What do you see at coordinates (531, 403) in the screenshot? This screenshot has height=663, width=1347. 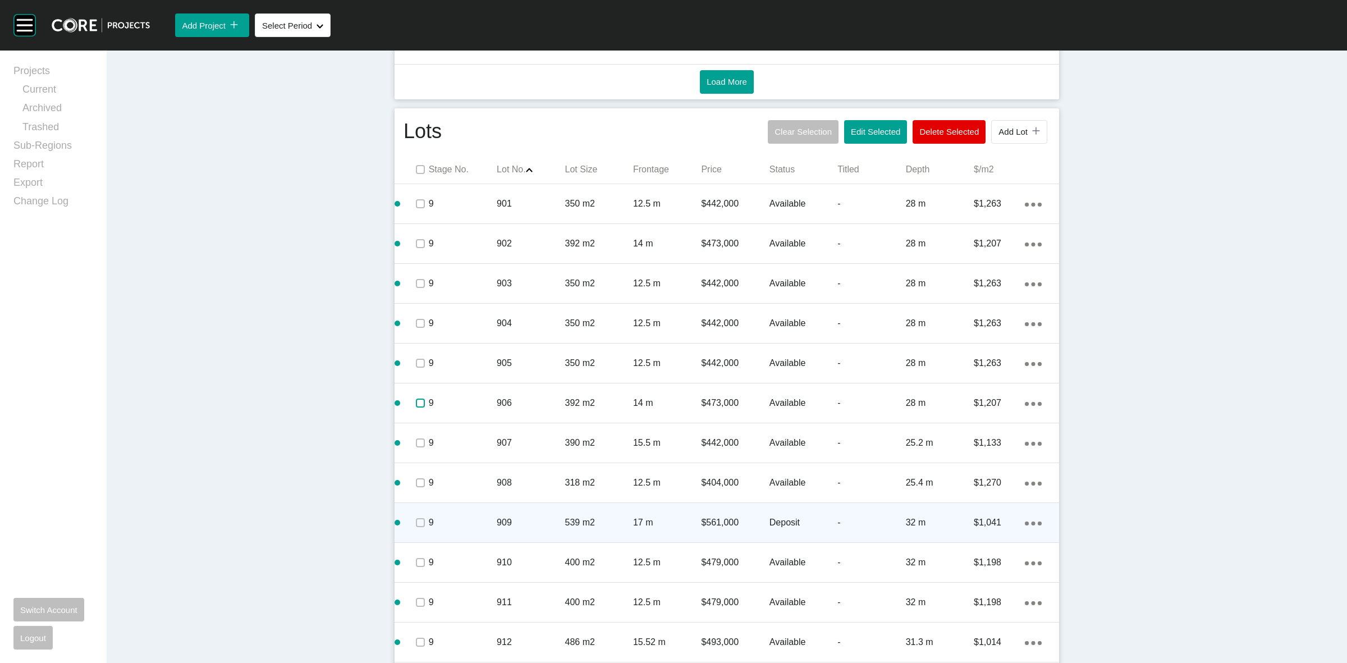 I see `p: 906` at bounding box center [531, 403].